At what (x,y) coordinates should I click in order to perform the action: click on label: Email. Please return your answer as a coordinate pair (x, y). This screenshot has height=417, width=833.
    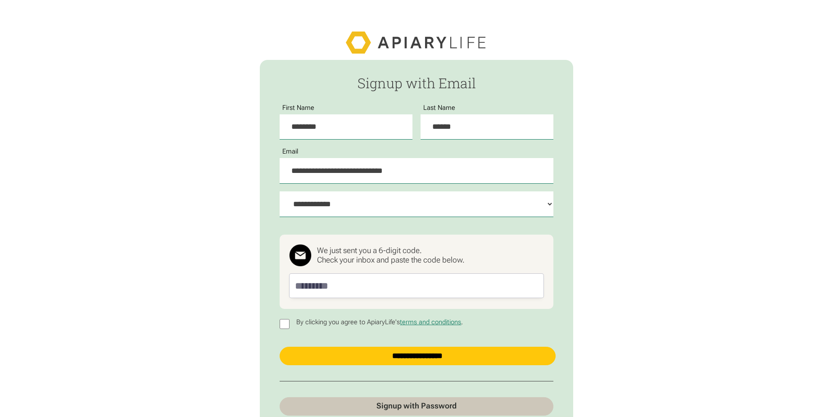
    Looking at the image, I should click on (290, 151).